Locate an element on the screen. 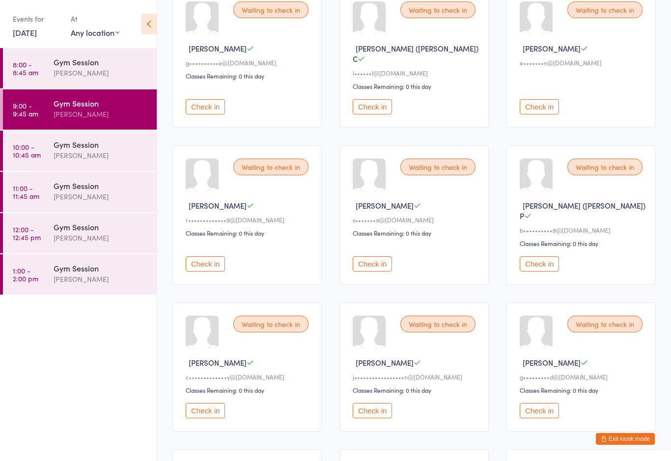  div: Any location is located at coordinates (95, 32).